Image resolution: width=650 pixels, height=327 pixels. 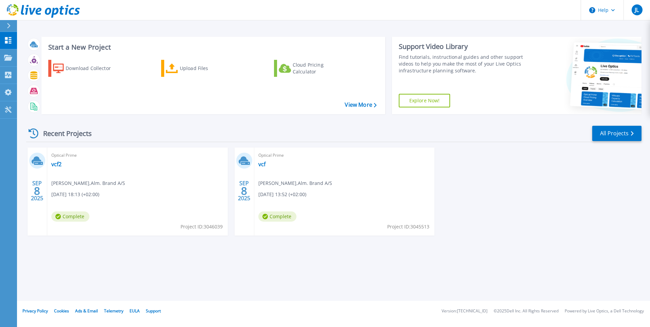 I want to click on a: Explore Now!, so click(x=424, y=101).